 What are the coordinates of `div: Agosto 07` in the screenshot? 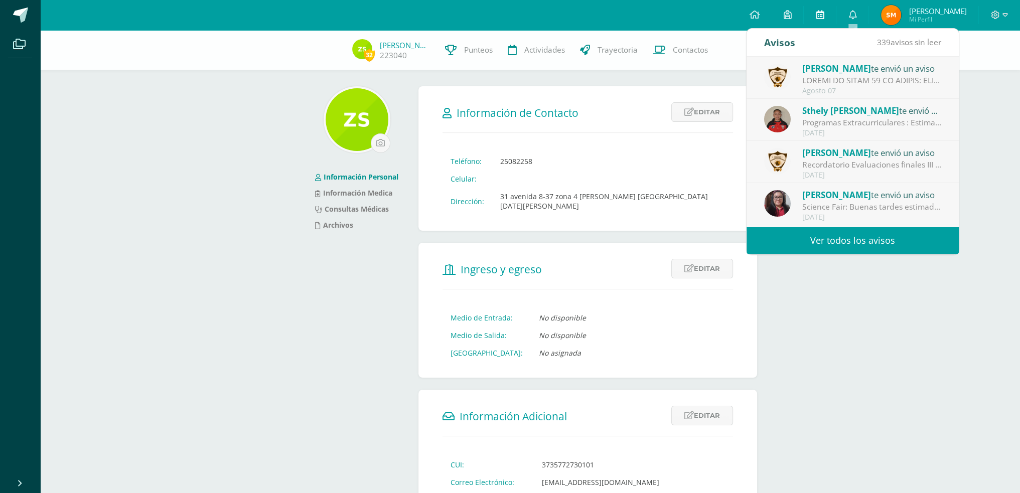 It's located at (872, 91).